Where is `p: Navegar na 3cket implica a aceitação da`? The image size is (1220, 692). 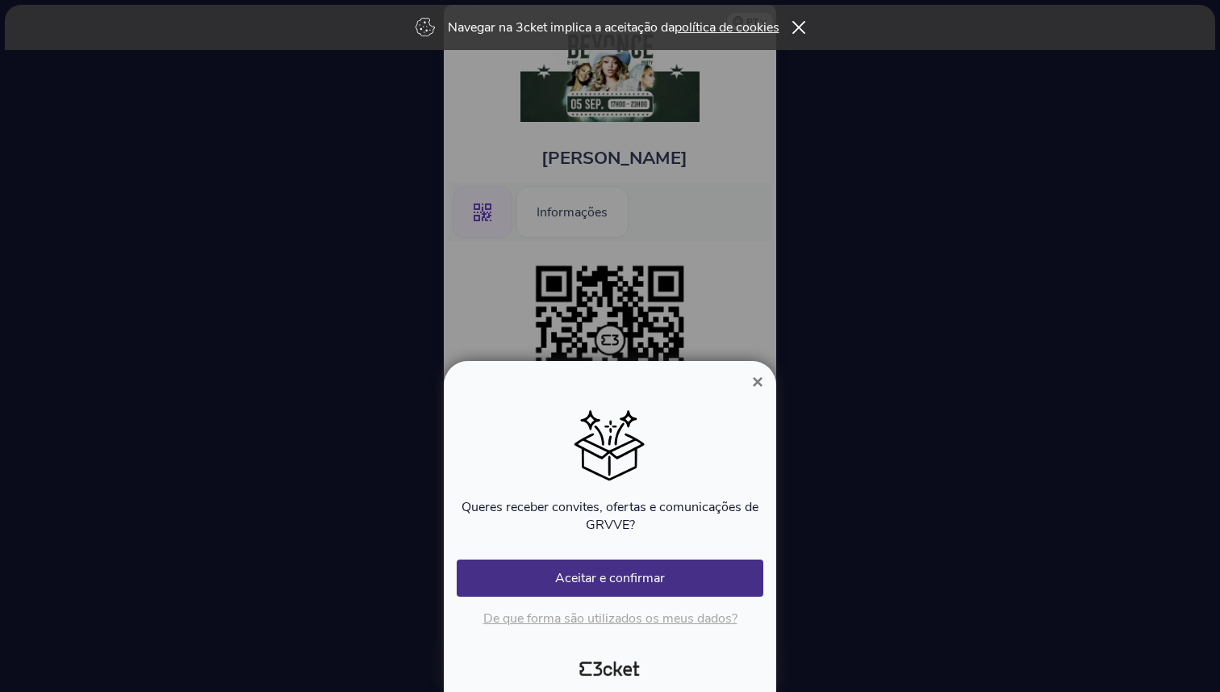
p: Navegar na 3cket implica a aceitação da is located at coordinates (613, 27).